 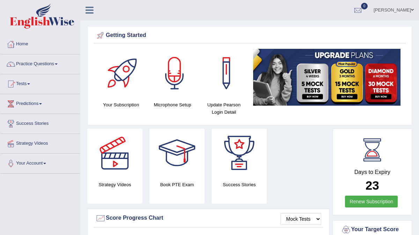 What do you see at coordinates (327, 77) in the screenshot?
I see `img: small5.jpg` at bounding box center [327, 77].